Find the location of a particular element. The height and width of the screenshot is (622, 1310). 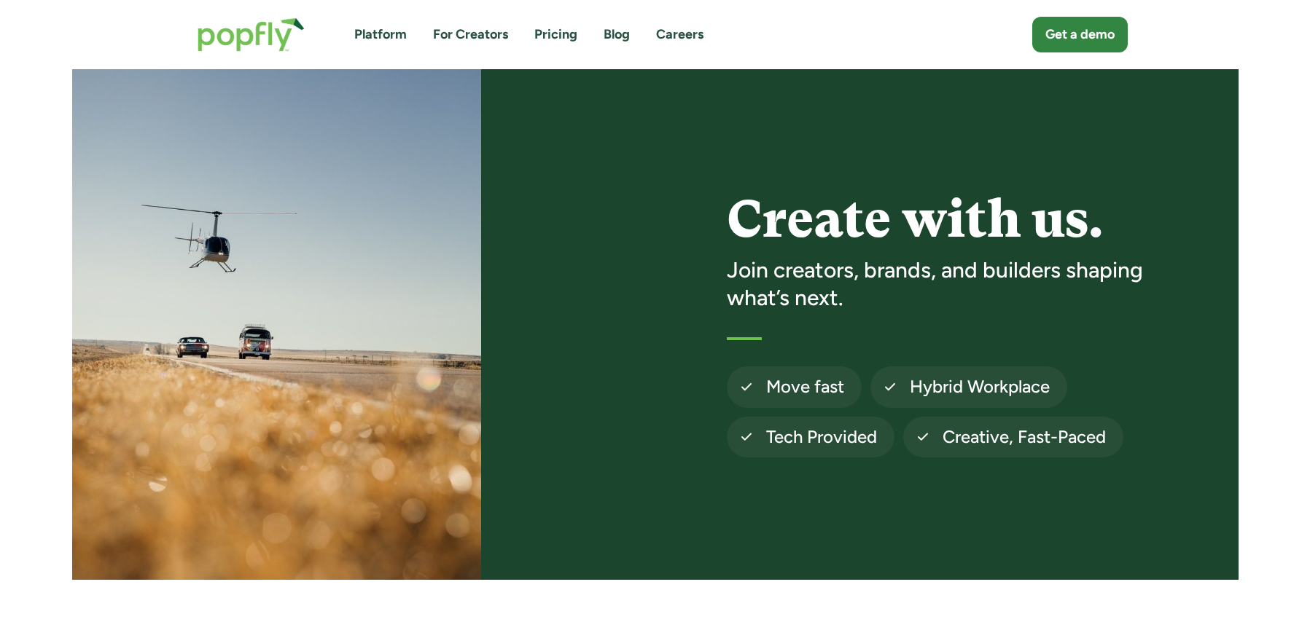

a: home is located at coordinates (251, 34).